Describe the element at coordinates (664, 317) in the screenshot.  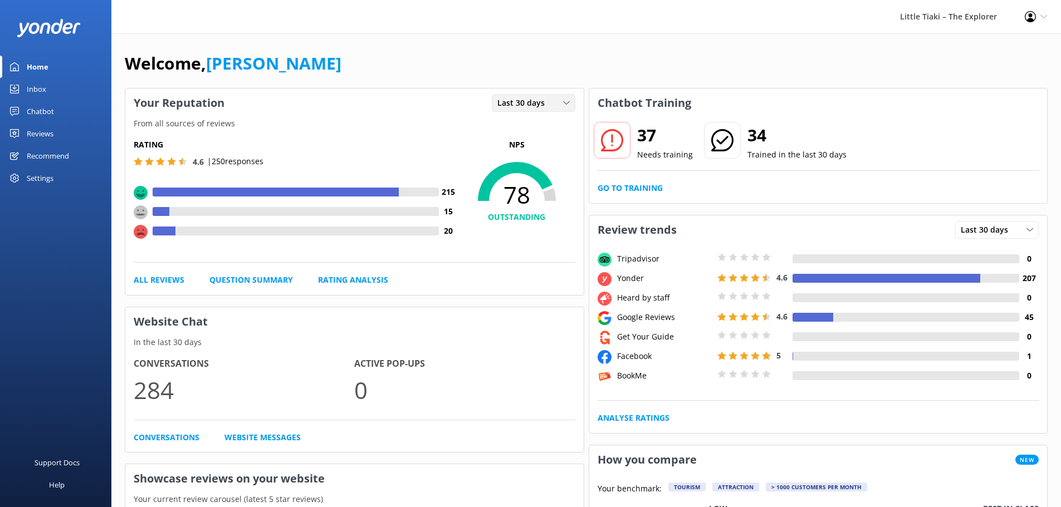
I see `div: Google Reviews` at that location.